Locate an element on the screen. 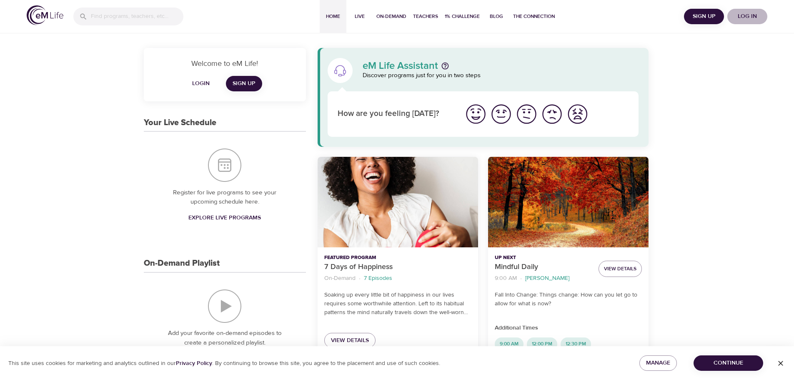  button: I'm feeling bad is located at coordinates (552, 114).